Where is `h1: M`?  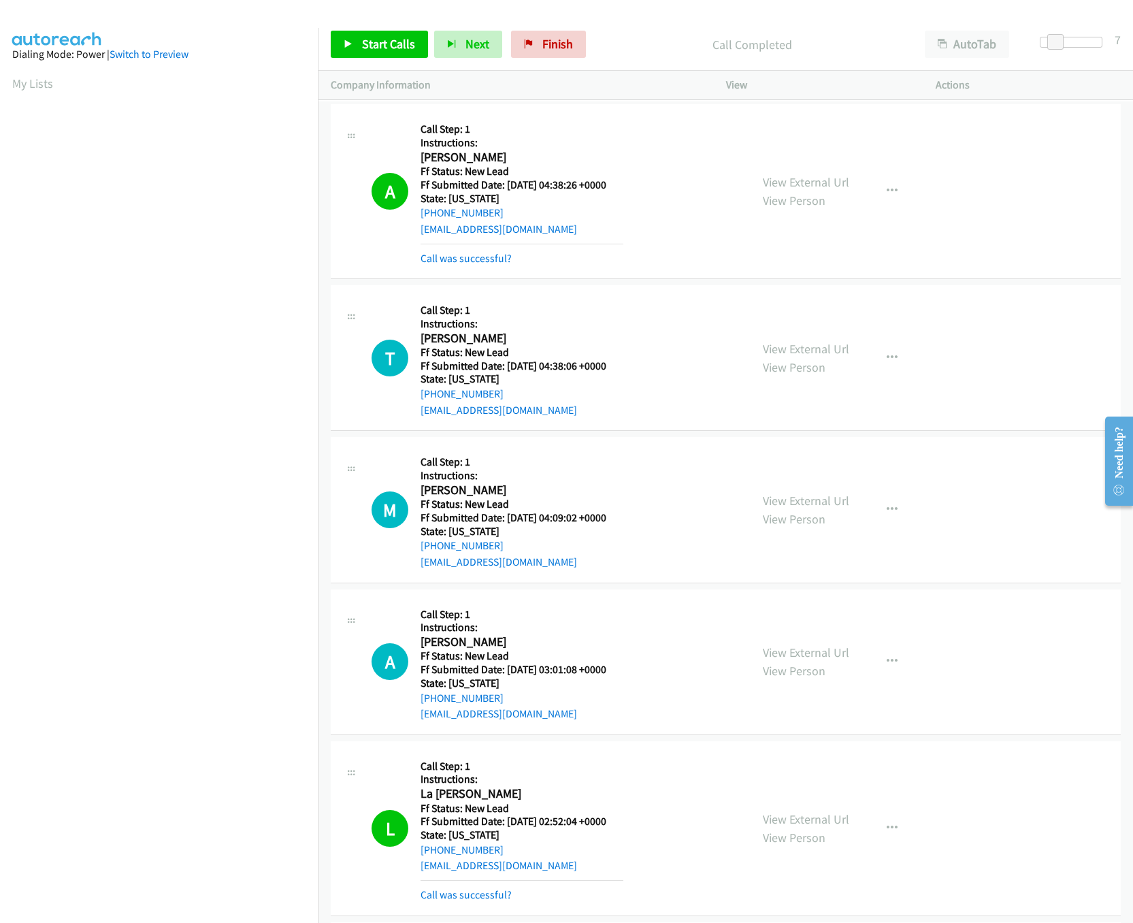
h1: M is located at coordinates (390, 510).